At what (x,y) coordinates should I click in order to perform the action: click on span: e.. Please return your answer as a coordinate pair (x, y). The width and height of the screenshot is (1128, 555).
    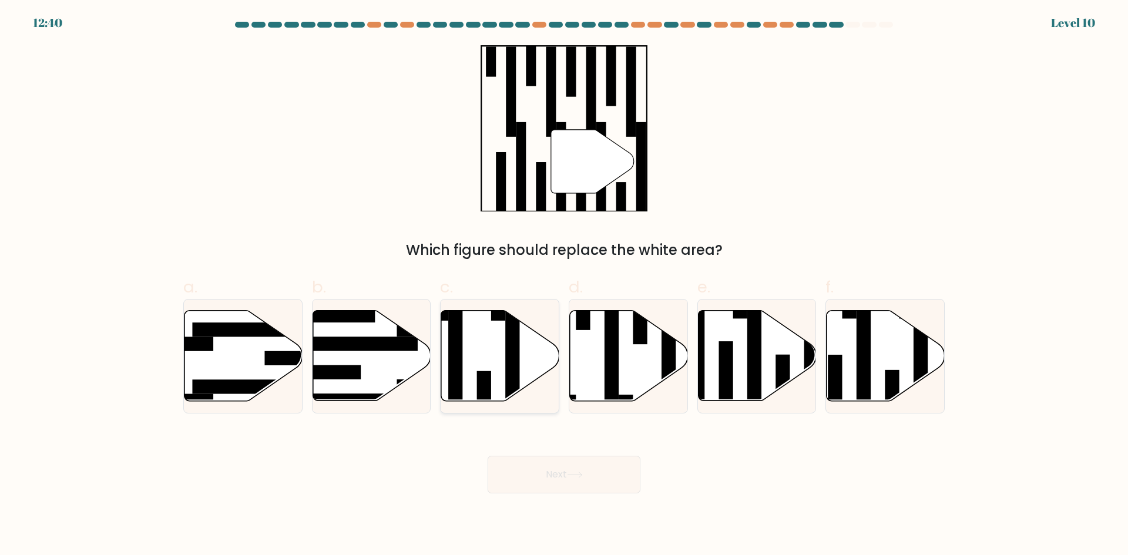
    Looking at the image, I should click on (704, 287).